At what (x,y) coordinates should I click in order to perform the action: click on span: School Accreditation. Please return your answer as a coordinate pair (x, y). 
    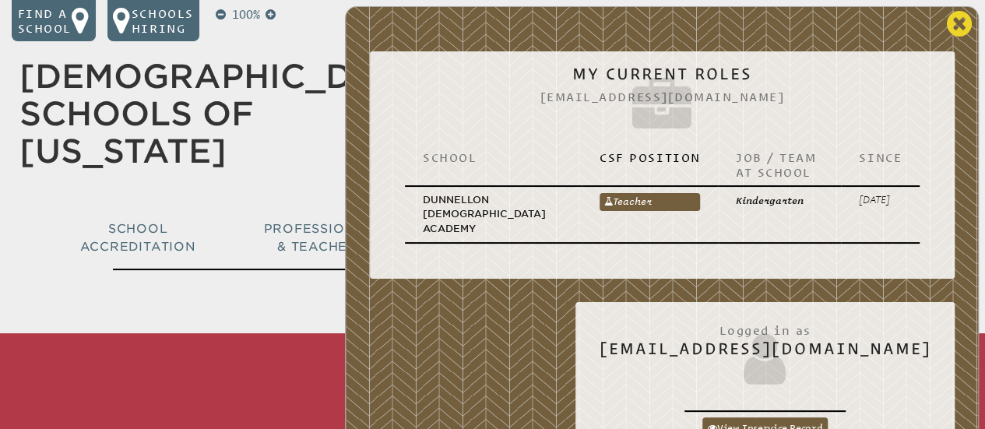
    Looking at the image, I should click on (138, 237).